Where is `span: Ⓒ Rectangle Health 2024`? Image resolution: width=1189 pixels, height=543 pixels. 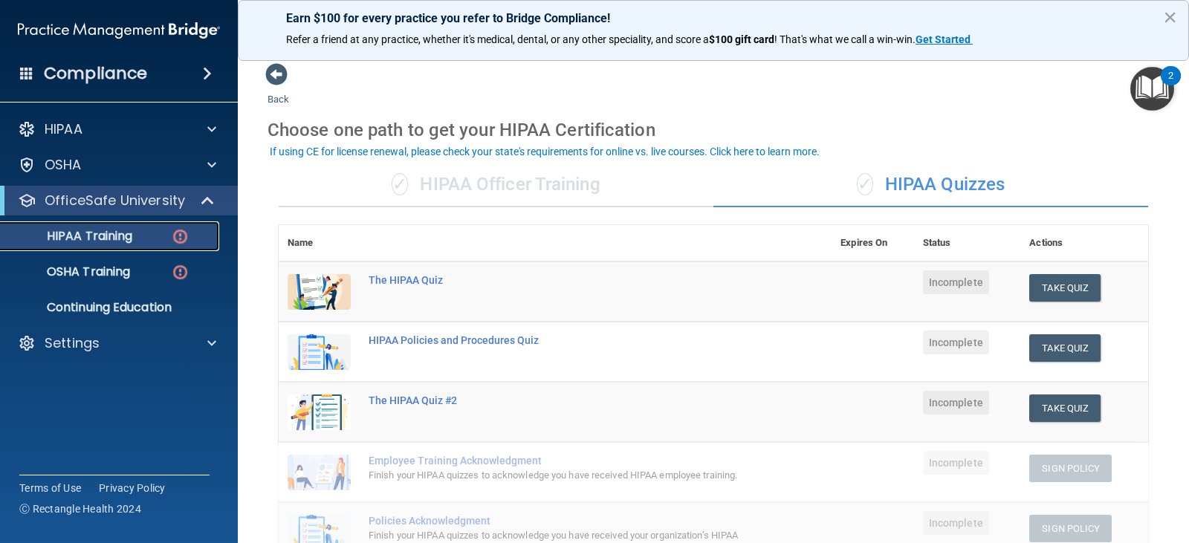 span: Ⓒ Rectangle Health 2024 is located at coordinates (80, 509).